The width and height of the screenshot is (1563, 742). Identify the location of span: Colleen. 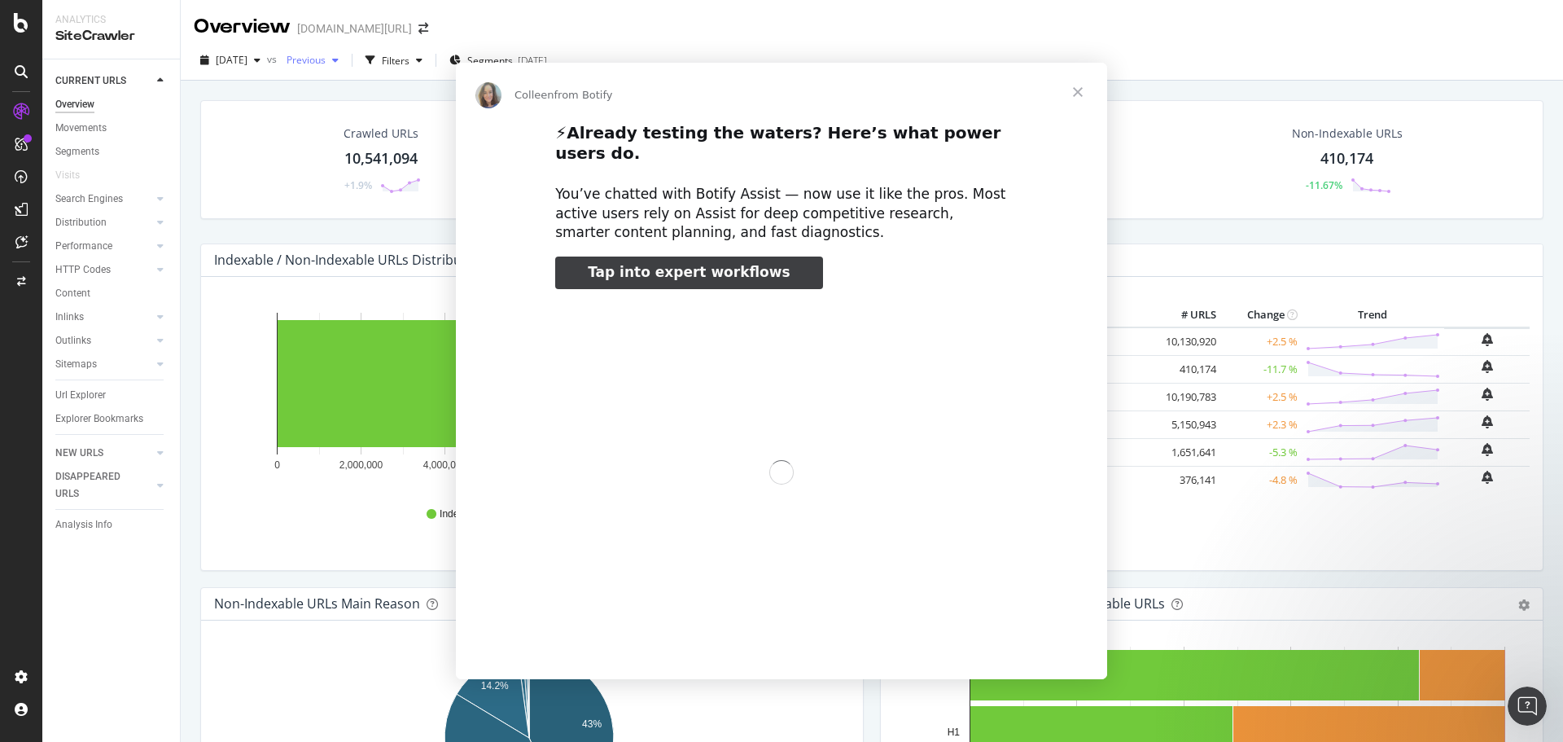
(534, 94).